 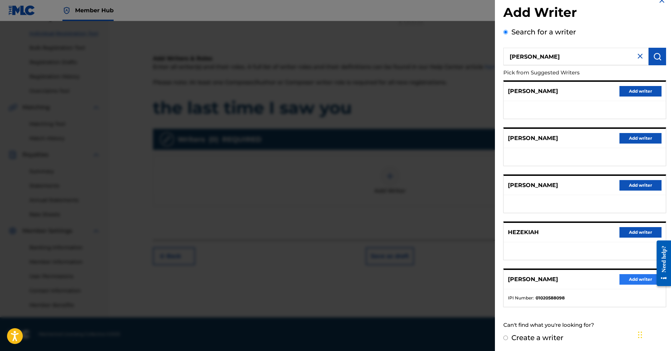 I want to click on img: close, so click(x=640, y=56).